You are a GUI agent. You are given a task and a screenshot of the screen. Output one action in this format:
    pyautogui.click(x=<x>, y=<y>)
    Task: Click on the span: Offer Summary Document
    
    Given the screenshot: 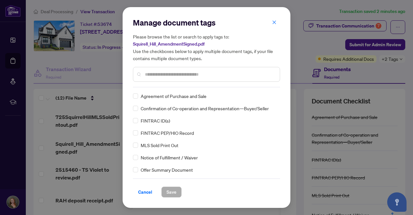 What is the action you would take?
    pyautogui.click(x=167, y=169)
    